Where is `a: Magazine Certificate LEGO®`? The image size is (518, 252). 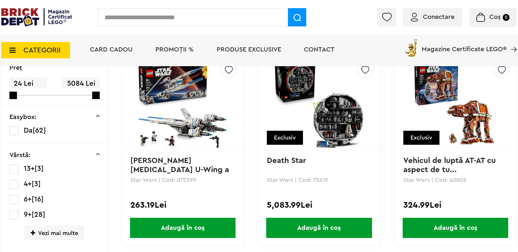
a: Magazine Certificate LEGO® is located at coordinates (511, 41).